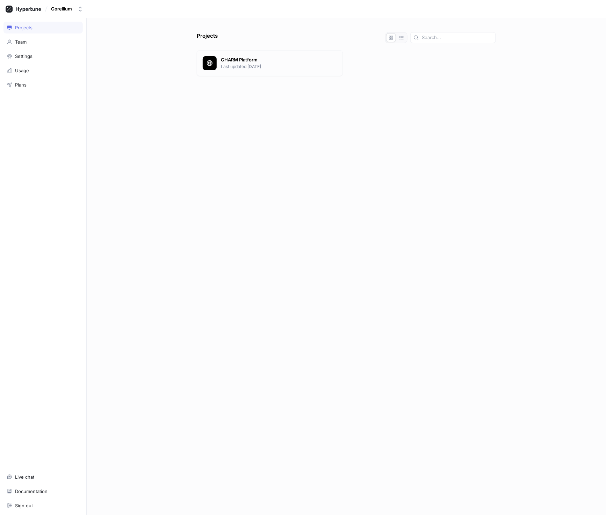 The image size is (606, 515). I want to click on p: Projects, so click(207, 38).